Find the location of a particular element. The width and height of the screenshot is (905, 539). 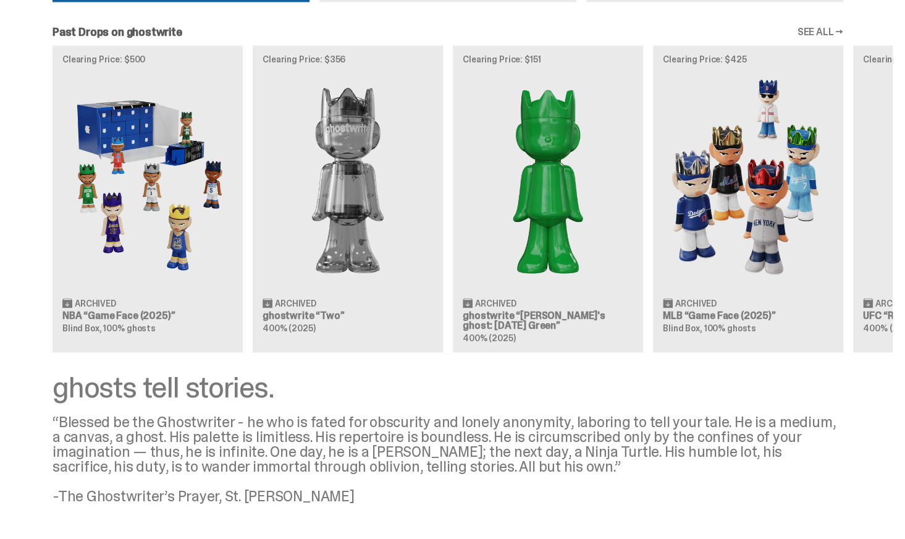

p: Clearing Price: $425 is located at coordinates (748, 59).